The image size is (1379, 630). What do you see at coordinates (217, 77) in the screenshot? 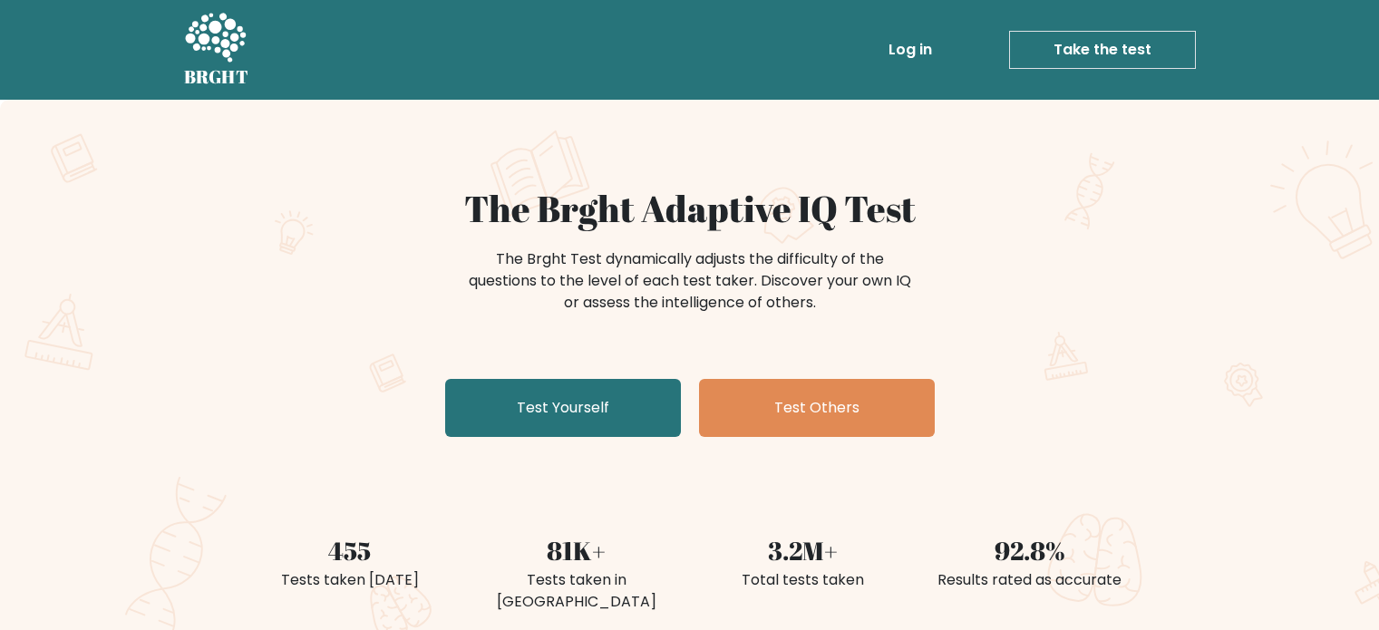
I see `h5: BRGHT` at bounding box center [217, 77].